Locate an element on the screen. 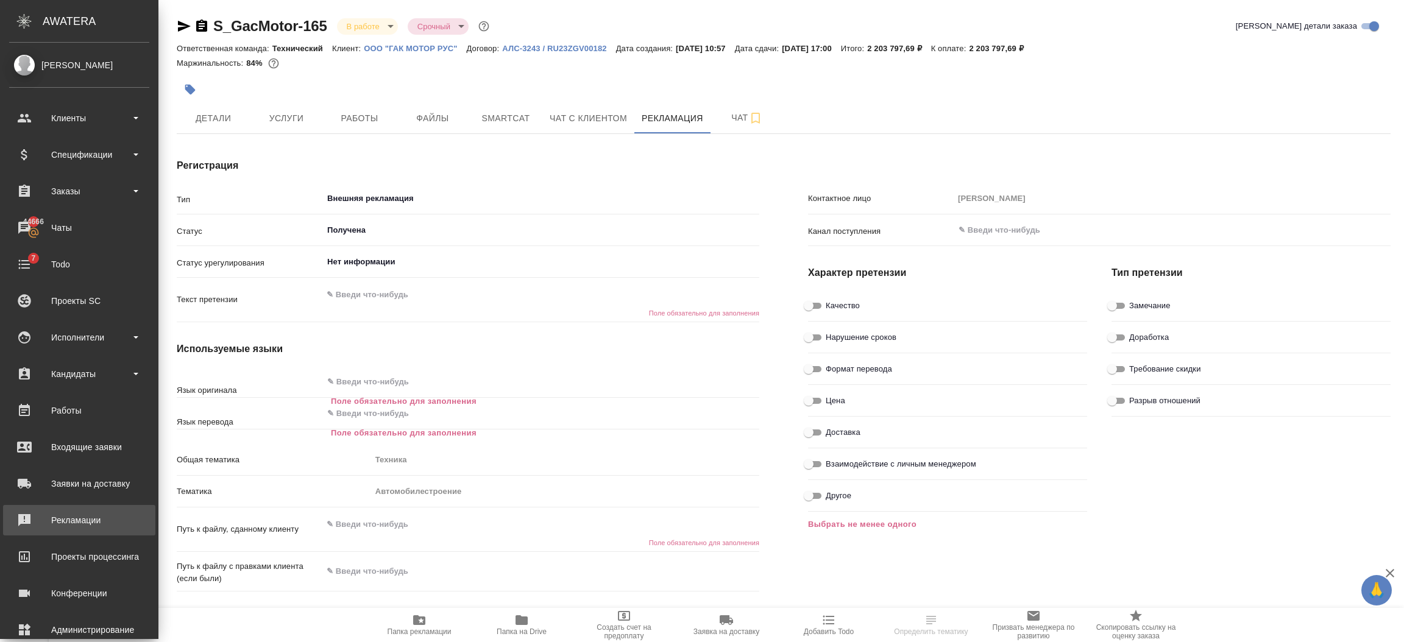 This screenshot has height=642, width=1404. p: Маржинальность: is located at coordinates (212, 63).